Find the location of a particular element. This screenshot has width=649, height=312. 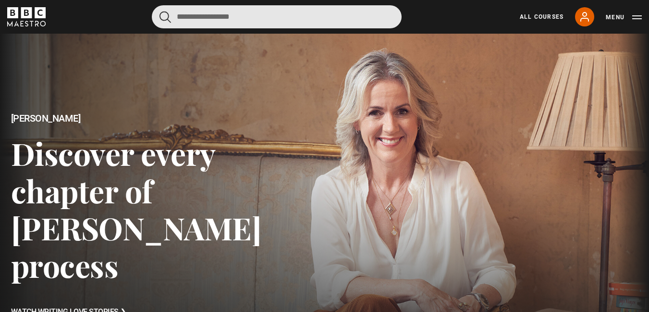

a: BBC Maestro is located at coordinates (26, 17).